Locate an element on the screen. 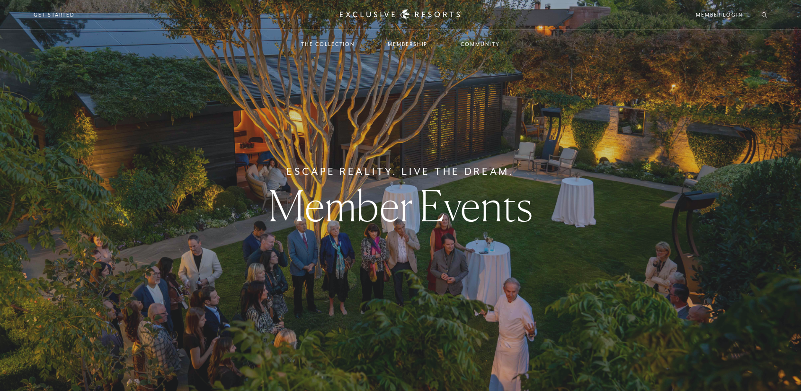 The height and width of the screenshot is (391, 801). a: Member Login is located at coordinates (719, 15).